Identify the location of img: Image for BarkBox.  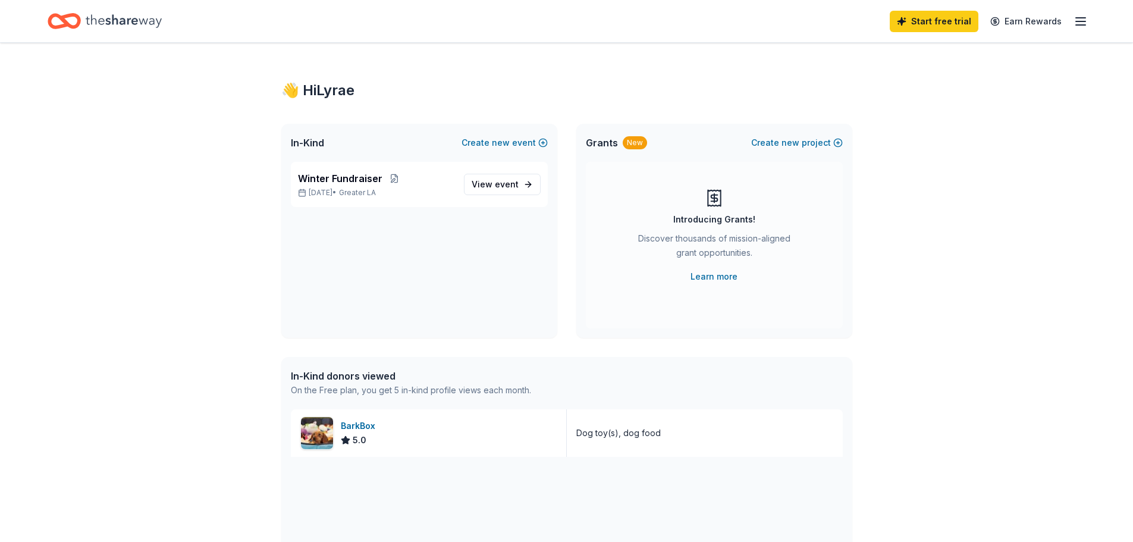
(317, 433).